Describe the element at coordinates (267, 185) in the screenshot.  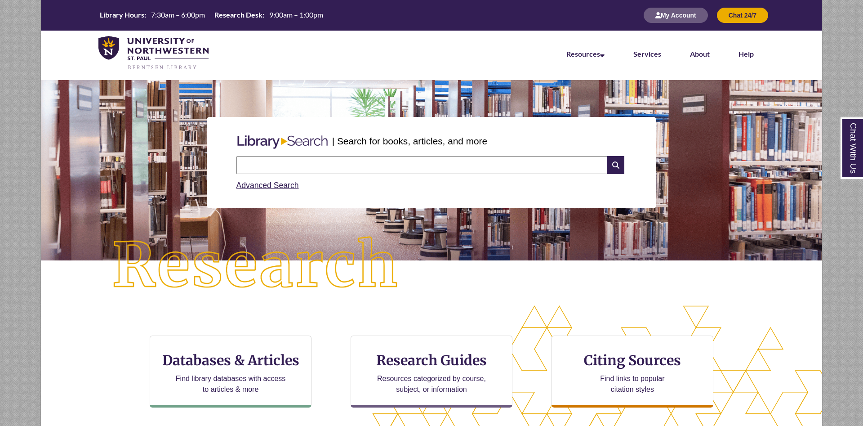
I see `a: Advanced Search` at that location.